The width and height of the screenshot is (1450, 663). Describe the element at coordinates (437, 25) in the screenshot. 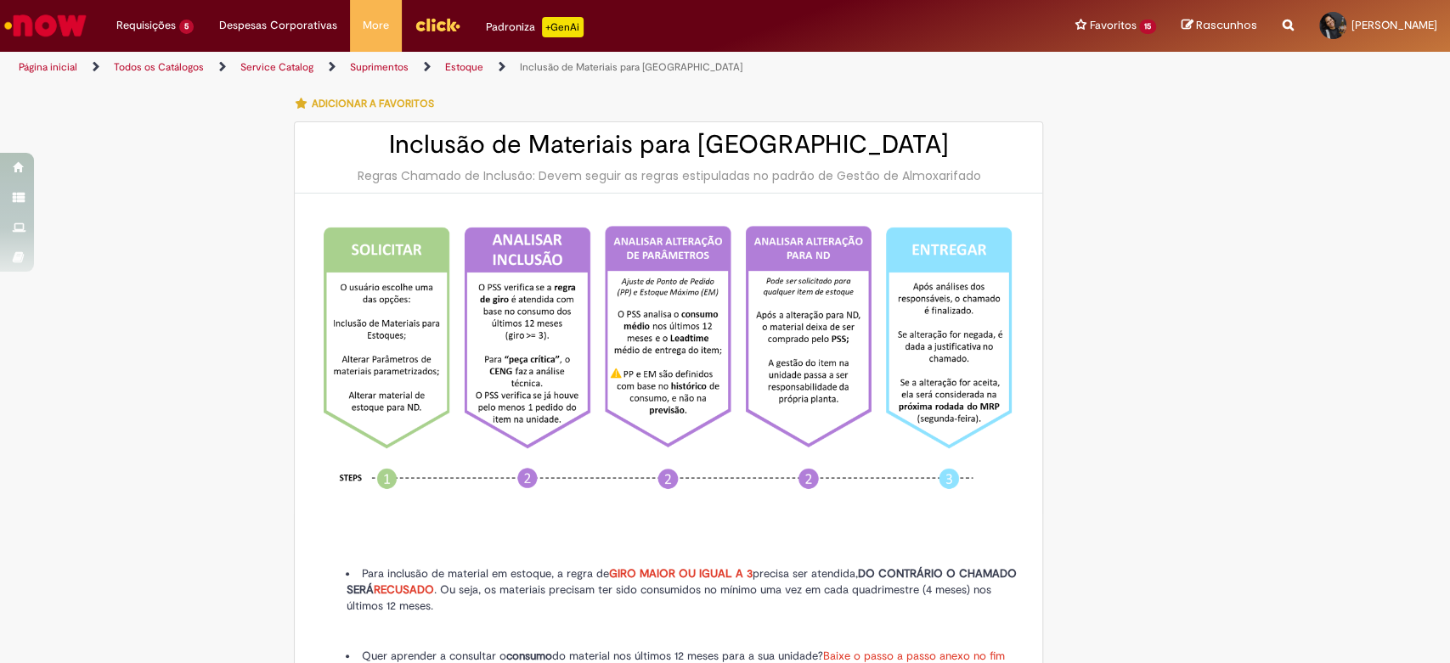

I see `img: click_logo_yellow_360x200.png` at that location.